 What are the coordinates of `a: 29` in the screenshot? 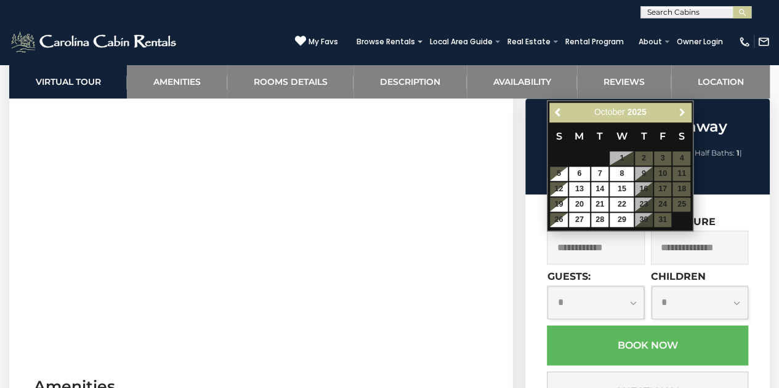 It's located at (621, 220).